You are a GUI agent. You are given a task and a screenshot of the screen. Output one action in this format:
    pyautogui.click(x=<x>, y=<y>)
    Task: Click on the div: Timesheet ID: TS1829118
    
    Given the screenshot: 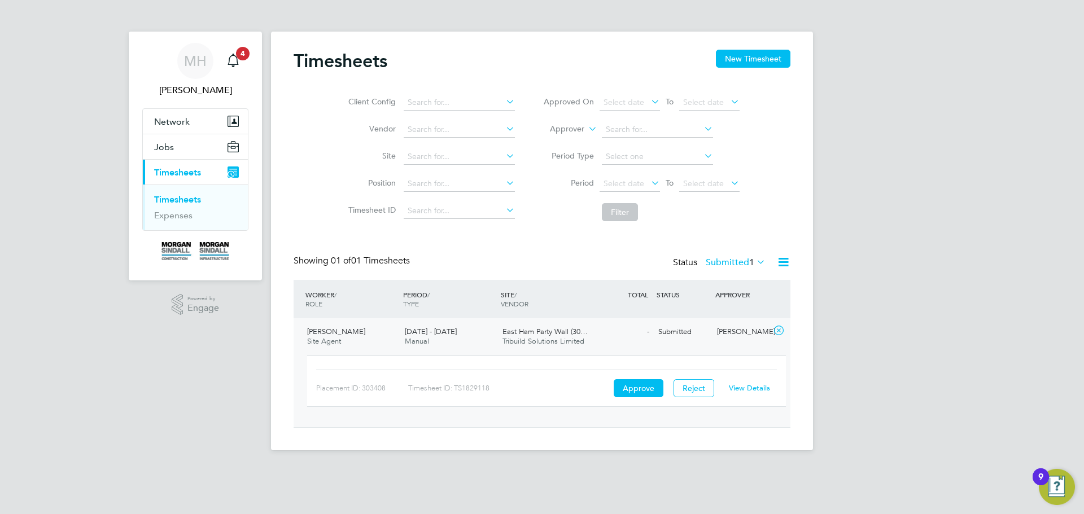 What is the action you would take?
    pyautogui.click(x=509, y=388)
    